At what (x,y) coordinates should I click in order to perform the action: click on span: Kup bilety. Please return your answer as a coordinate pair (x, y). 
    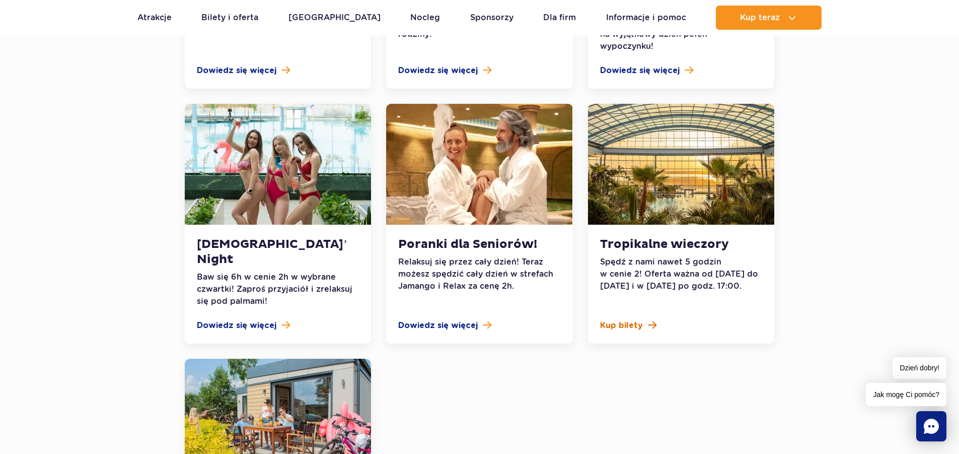
    Looking at the image, I should click on (621, 325).